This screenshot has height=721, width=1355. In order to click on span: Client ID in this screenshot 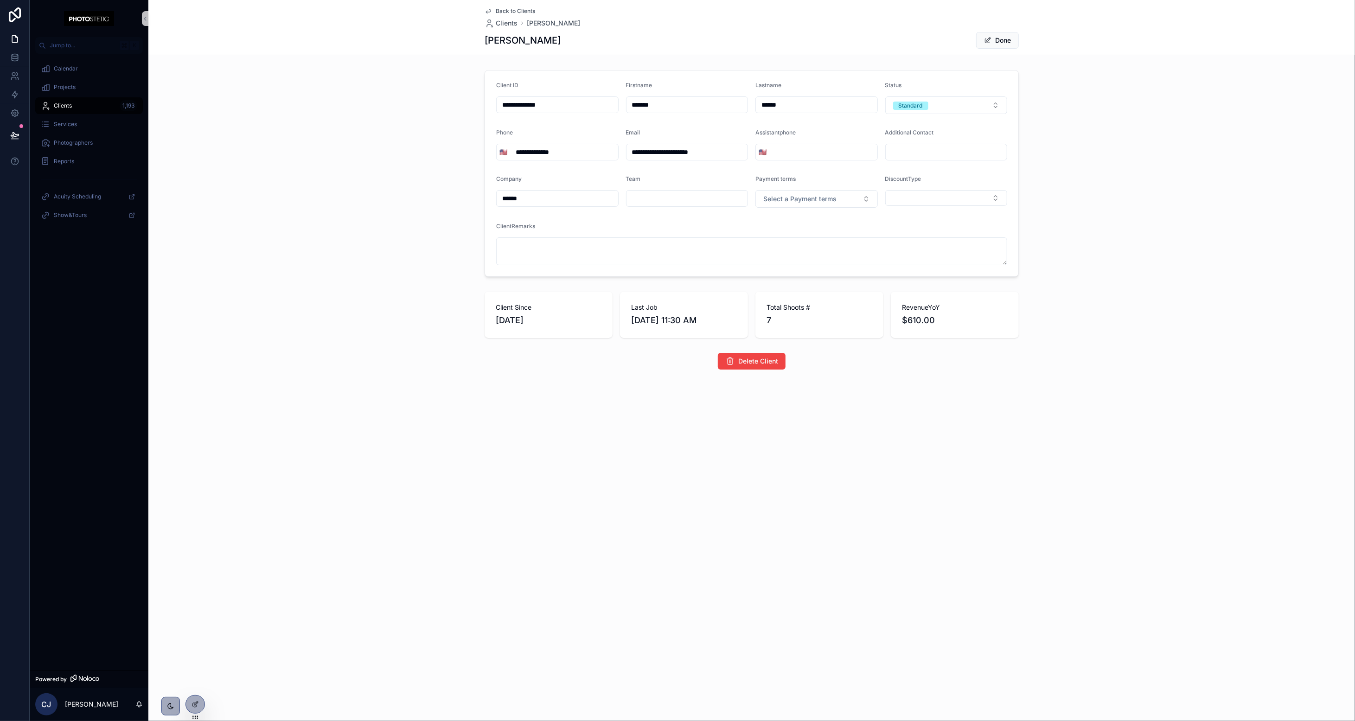, I will do `click(507, 85)`.